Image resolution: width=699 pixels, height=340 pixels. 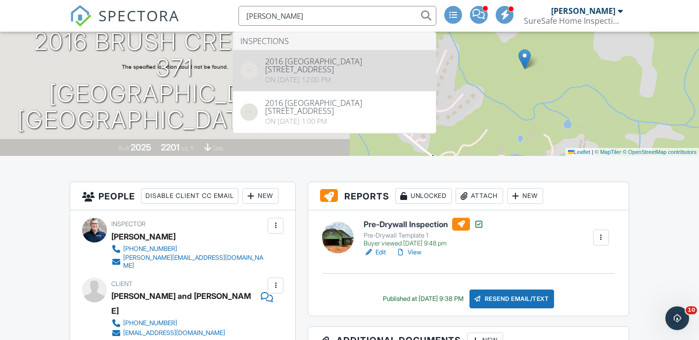 I want to click on span: Built, so click(x=124, y=148).